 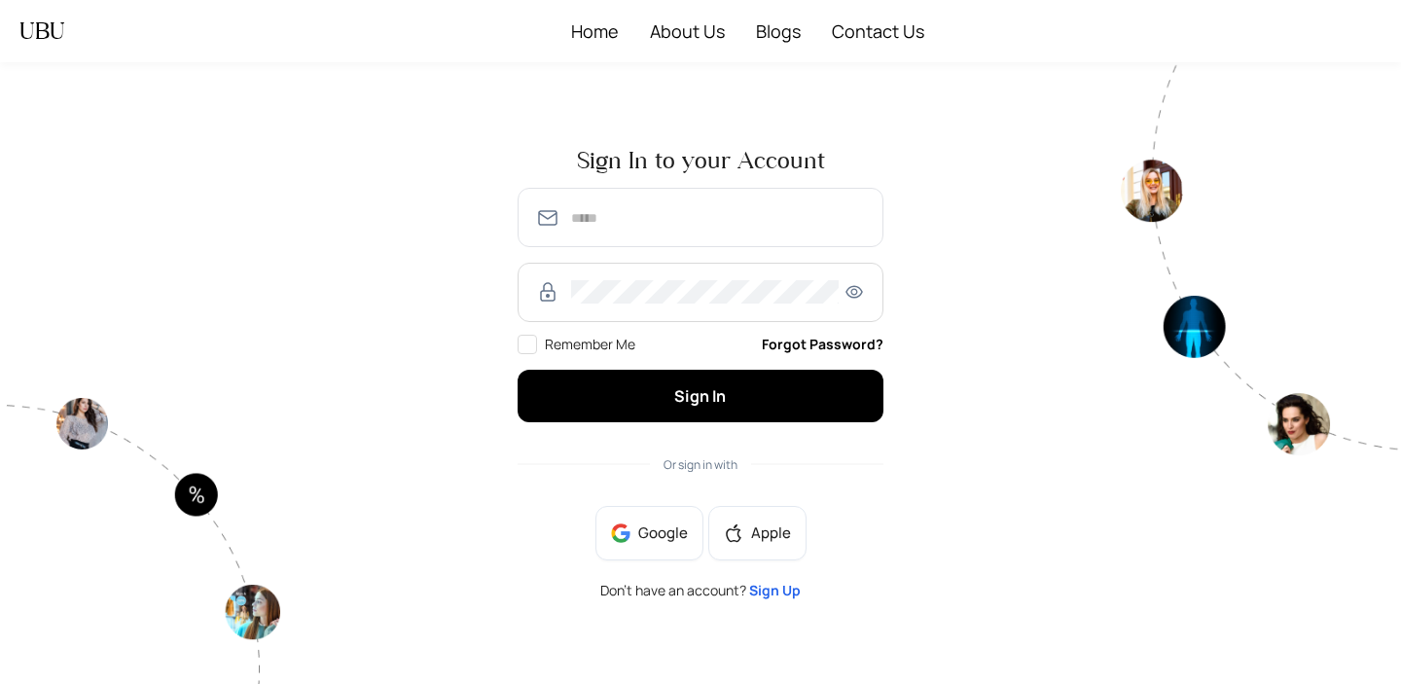 I want to click on span: Remember Me, so click(x=589, y=343).